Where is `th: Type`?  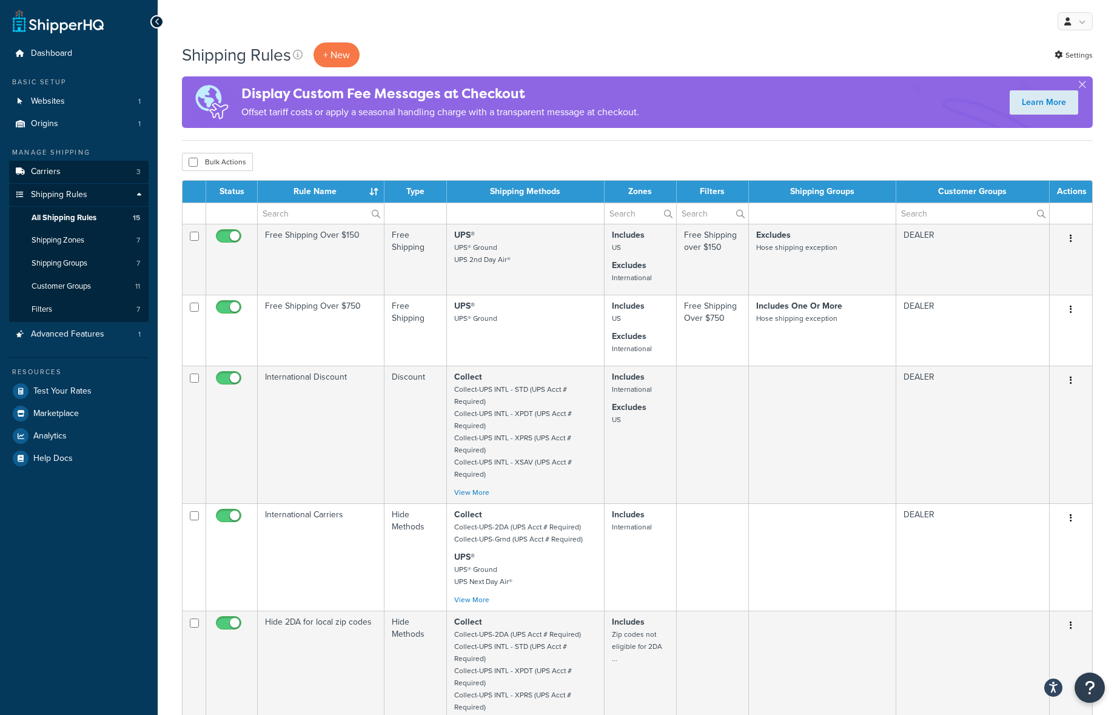
th: Type is located at coordinates (415, 192).